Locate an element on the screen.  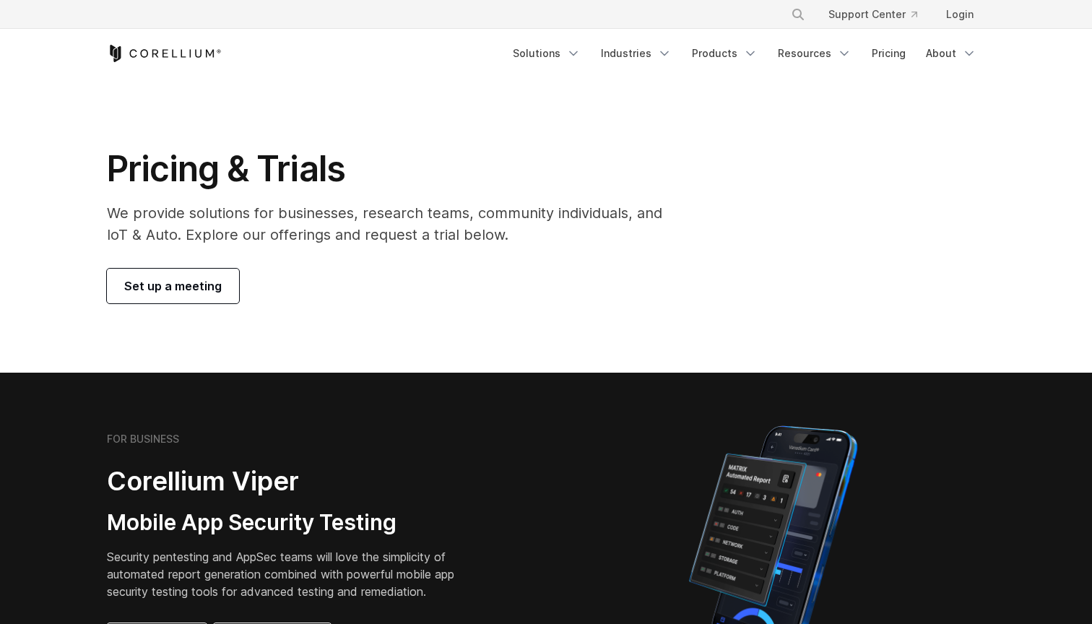
a: Industries is located at coordinates (636, 53).